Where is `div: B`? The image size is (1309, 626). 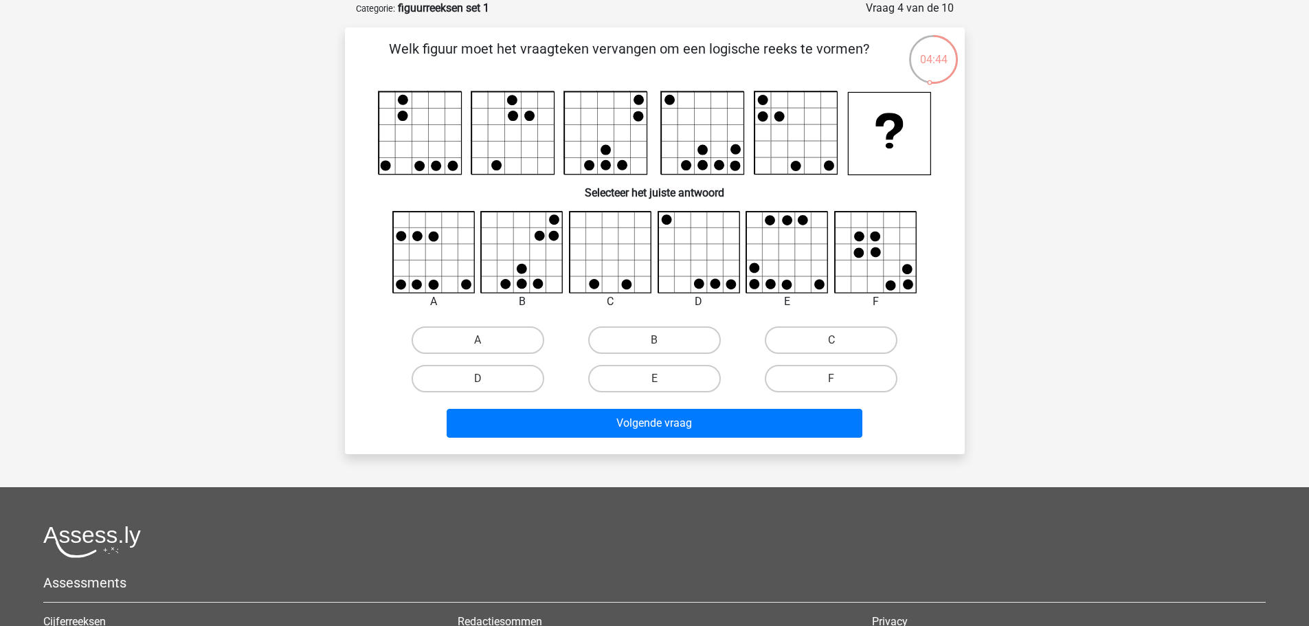 div: B is located at coordinates (522, 302).